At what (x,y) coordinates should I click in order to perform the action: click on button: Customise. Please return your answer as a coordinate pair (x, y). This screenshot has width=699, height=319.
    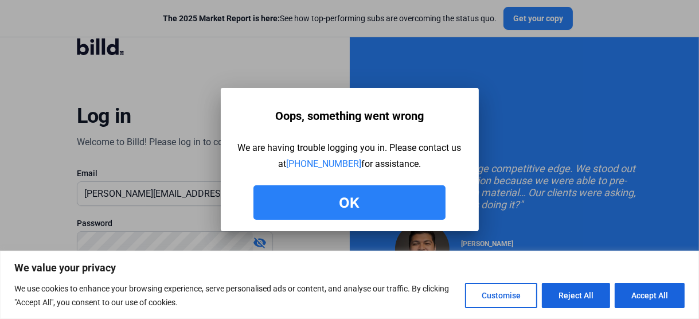
    Looking at the image, I should click on (501, 295).